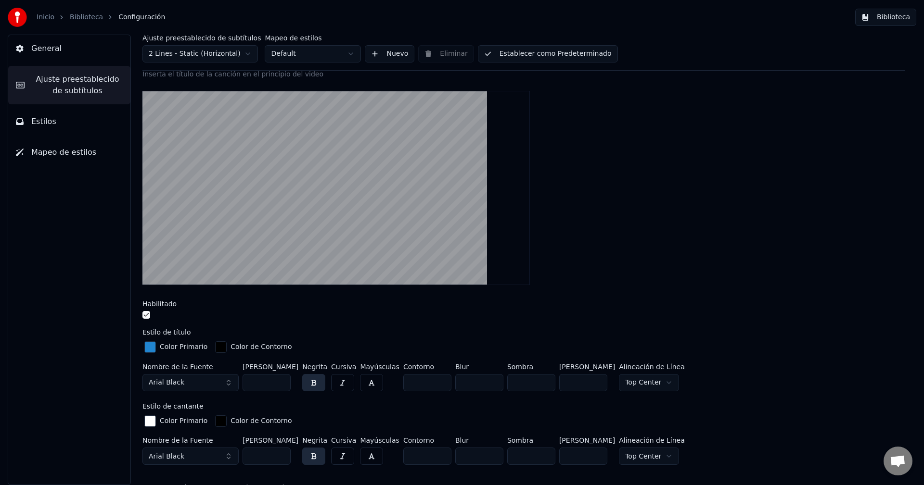  What do you see at coordinates (313, 38) in the screenshot?
I see `label: Mapeo de estilos` at bounding box center [313, 38].